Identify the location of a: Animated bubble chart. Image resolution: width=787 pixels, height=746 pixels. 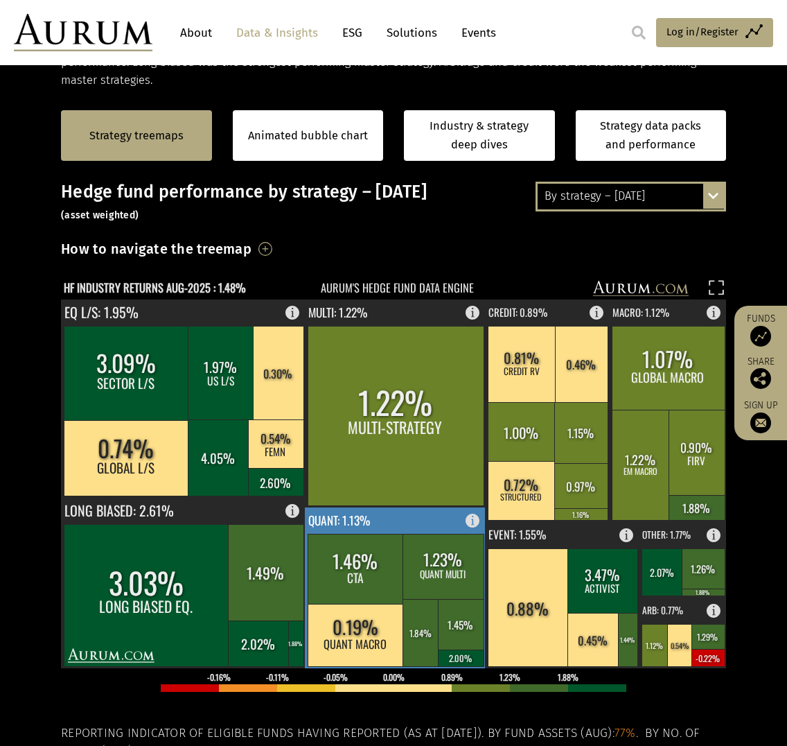
(308, 136).